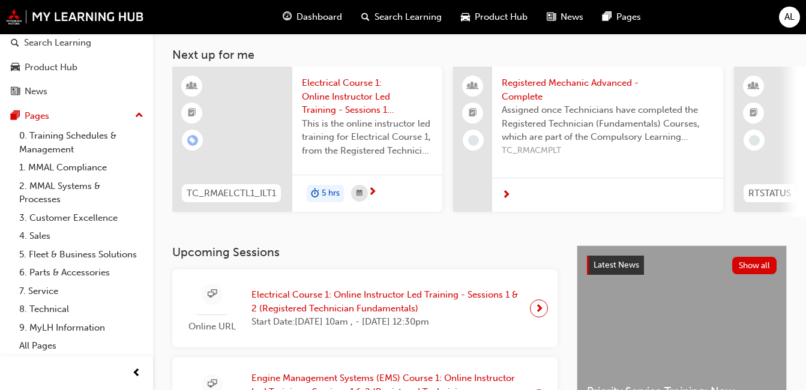 This screenshot has width=806, height=390. What do you see at coordinates (81, 328) in the screenshot?
I see `a: 9. MyLH Information` at bounding box center [81, 328].